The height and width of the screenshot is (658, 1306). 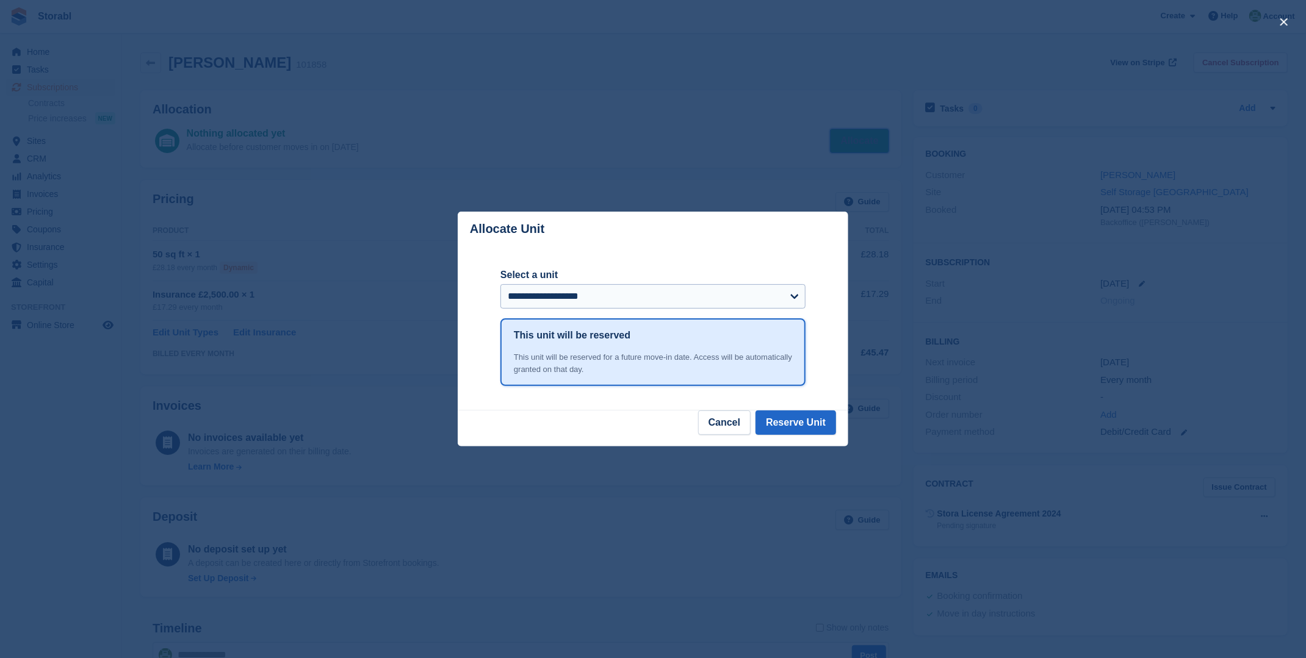 What do you see at coordinates (1284, 22) in the screenshot?
I see `button: close` at bounding box center [1284, 22].